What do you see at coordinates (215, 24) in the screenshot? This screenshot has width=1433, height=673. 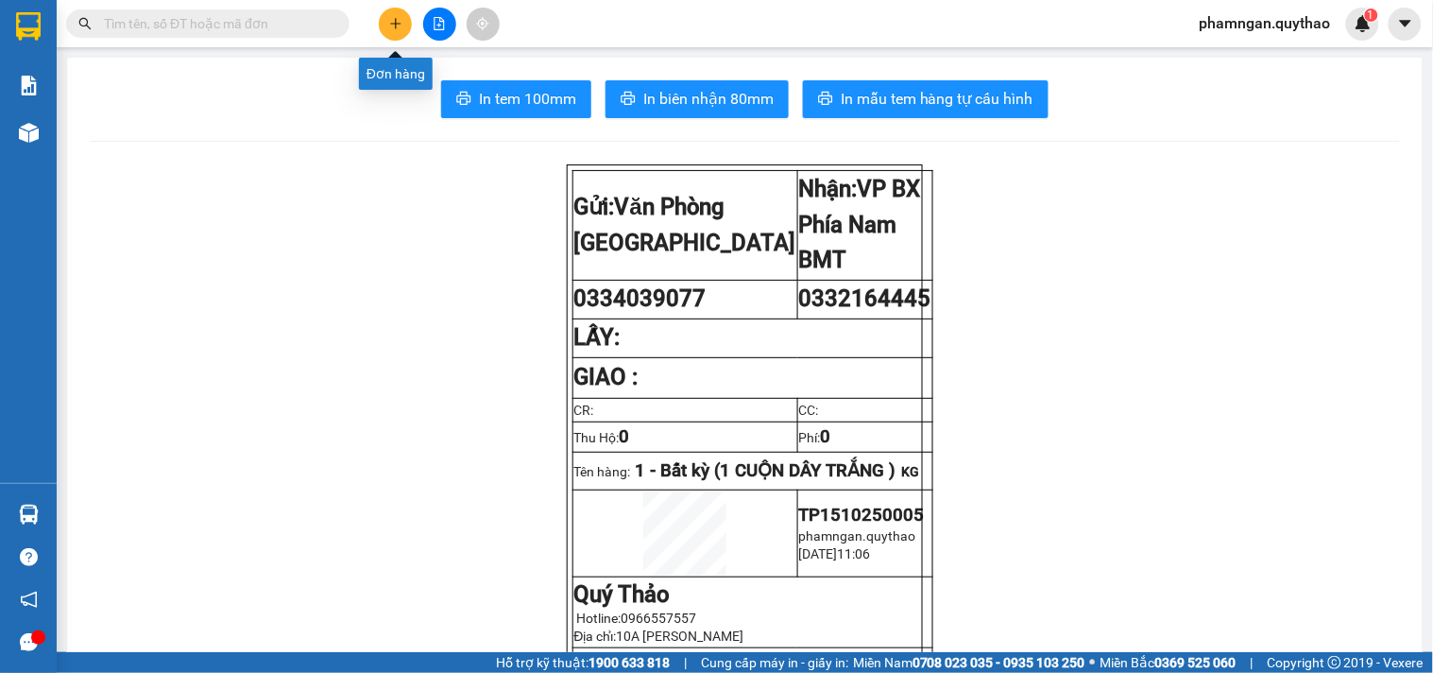 I see `input: Tìm tên, số ĐT hoặc mã đơn` at bounding box center [215, 24].